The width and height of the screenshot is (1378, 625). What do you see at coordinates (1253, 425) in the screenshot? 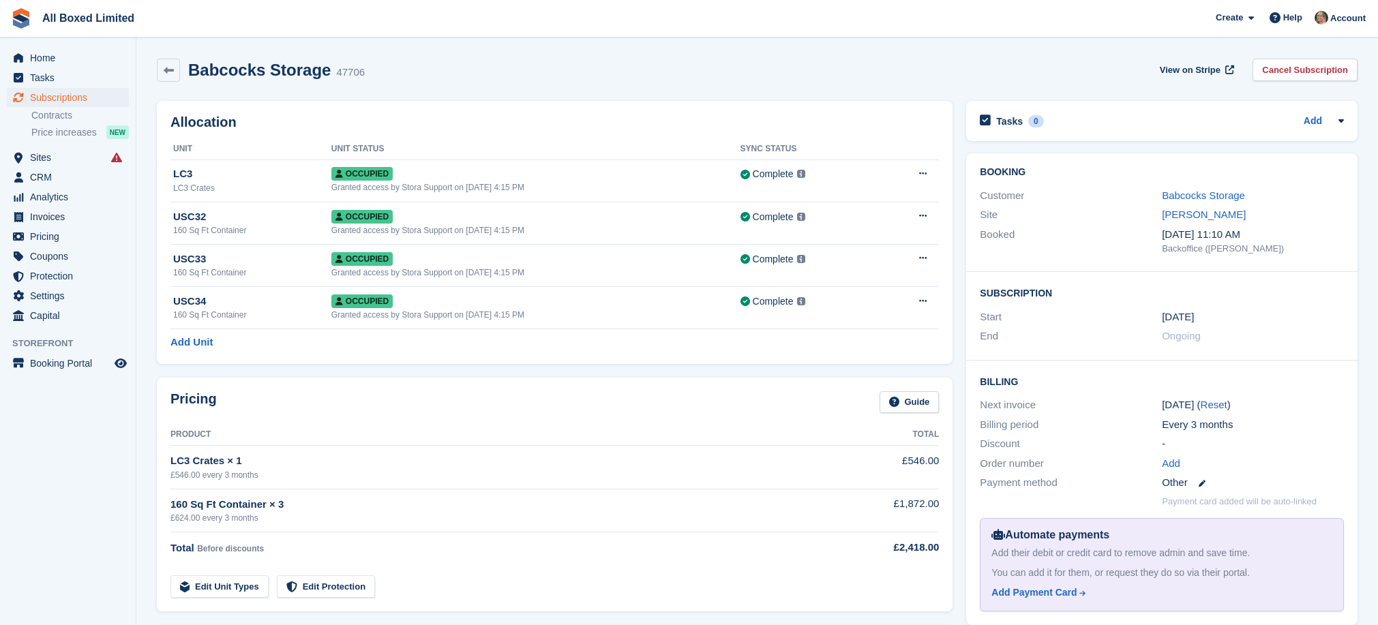
I see `div: Every 3 months` at bounding box center [1253, 425].